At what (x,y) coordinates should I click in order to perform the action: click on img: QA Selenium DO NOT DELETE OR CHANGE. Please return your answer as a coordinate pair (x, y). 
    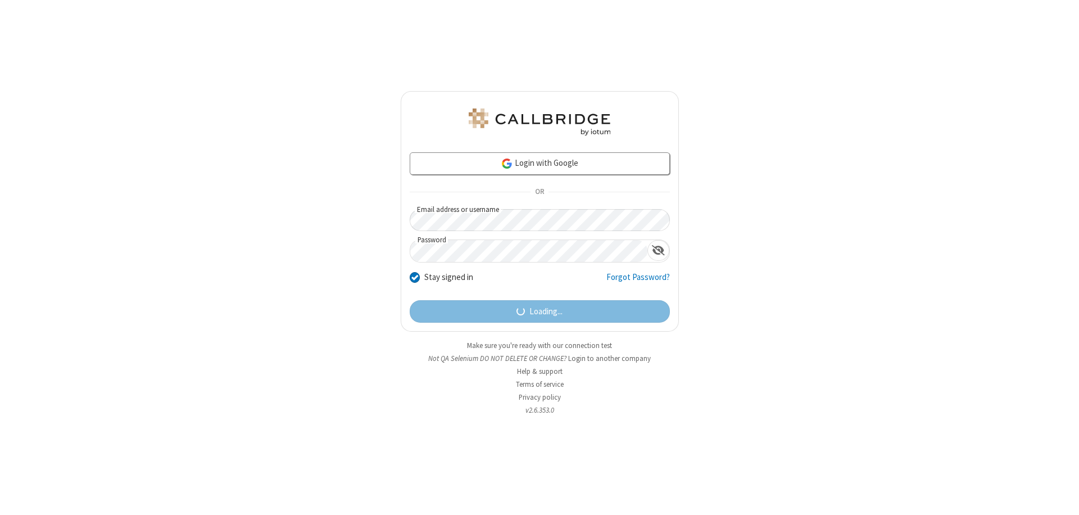
    Looking at the image, I should click on (540, 122).